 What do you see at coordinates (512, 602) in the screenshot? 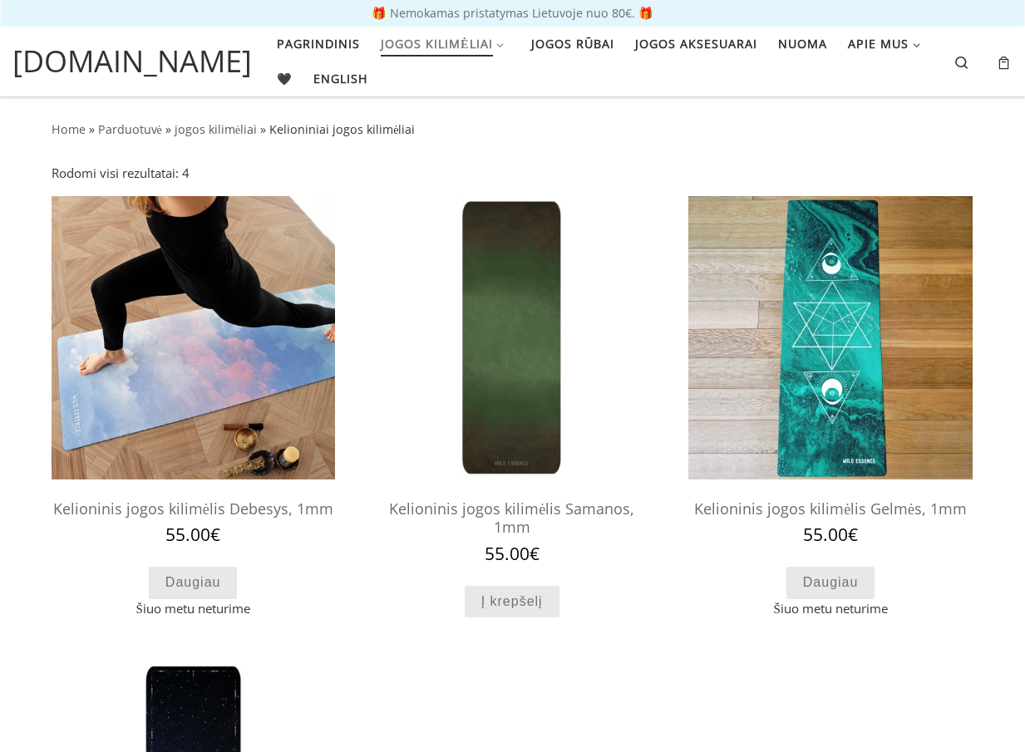
I see `a: Add to cart: “Kelioninis jogos kilimėlis Samanos, 1mm”` at bounding box center [512, 602].